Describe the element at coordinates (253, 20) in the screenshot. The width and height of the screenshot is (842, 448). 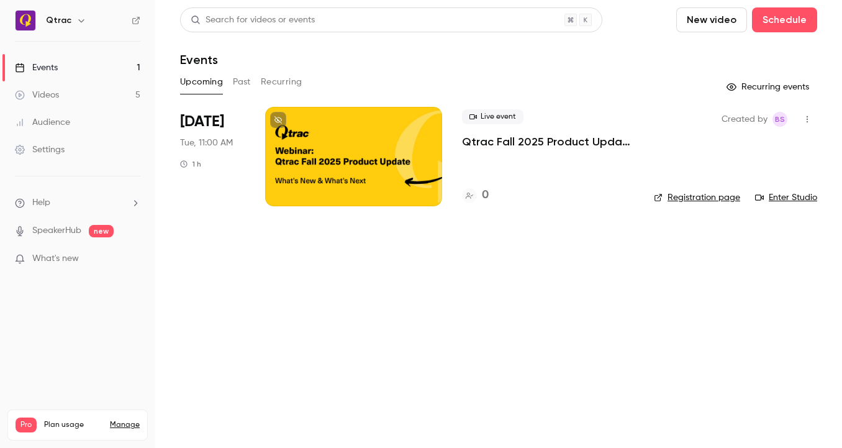
I see `div: Search for videos or events` at that location.